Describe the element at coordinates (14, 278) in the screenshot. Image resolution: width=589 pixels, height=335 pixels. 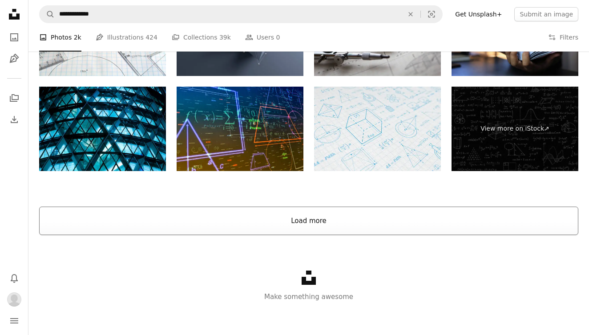
I see `button: Notifications` at that location.